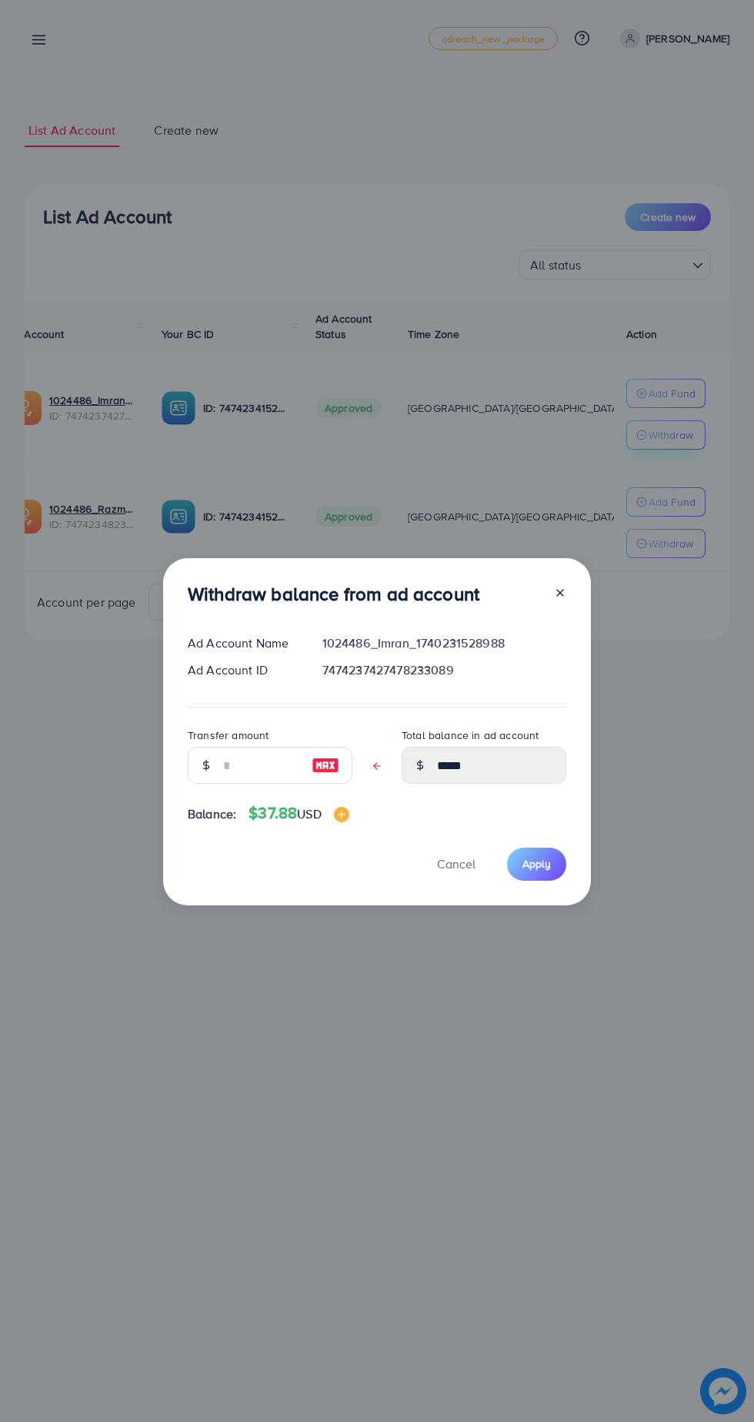 This screenshot has height=1422, width=754. I want to click on label: Transfer amount, so click(228, 735).